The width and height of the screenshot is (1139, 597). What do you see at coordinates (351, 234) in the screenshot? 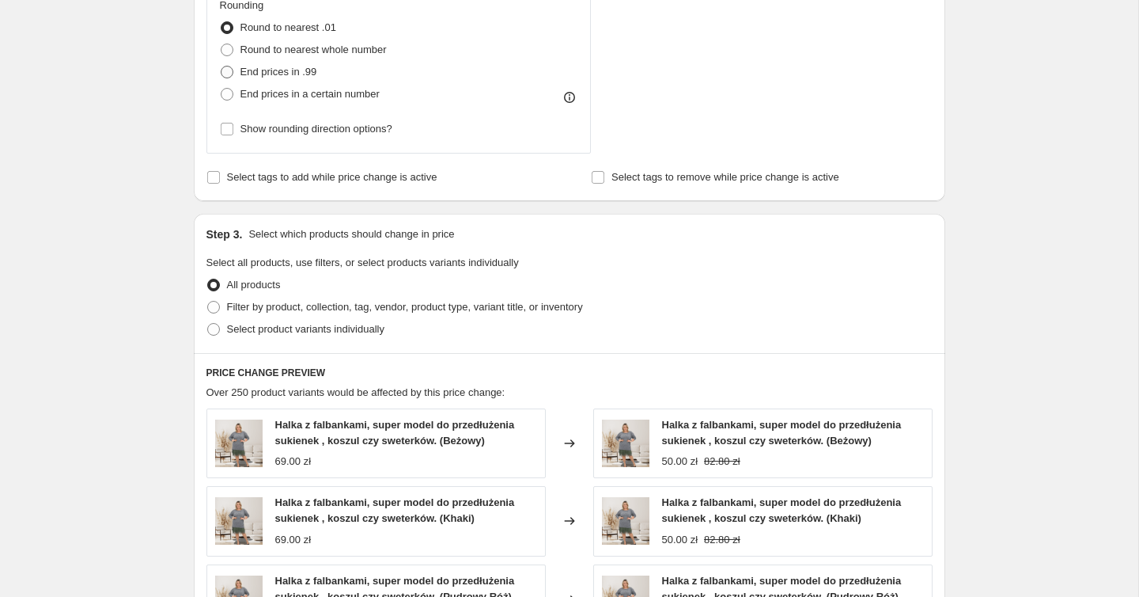
I see `p: Select which products should change in price` at bounding box center [351, 234].